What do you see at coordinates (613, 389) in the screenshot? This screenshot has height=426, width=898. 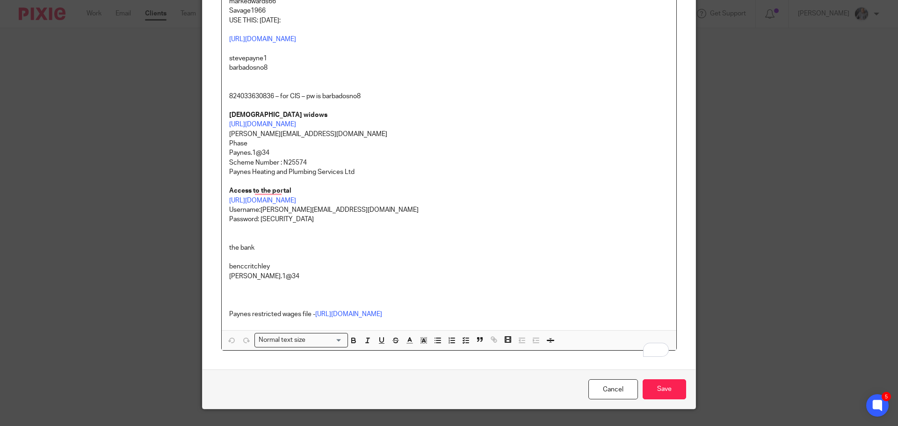 I see `a: Cancel` at bounding box center [613, 389].